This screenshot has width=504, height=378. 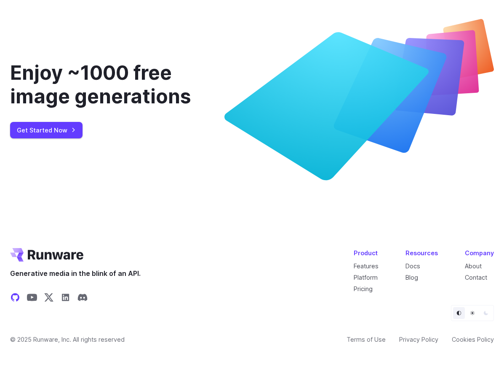 I want to click on a: Share on Discord, so click(x=83, y=298).